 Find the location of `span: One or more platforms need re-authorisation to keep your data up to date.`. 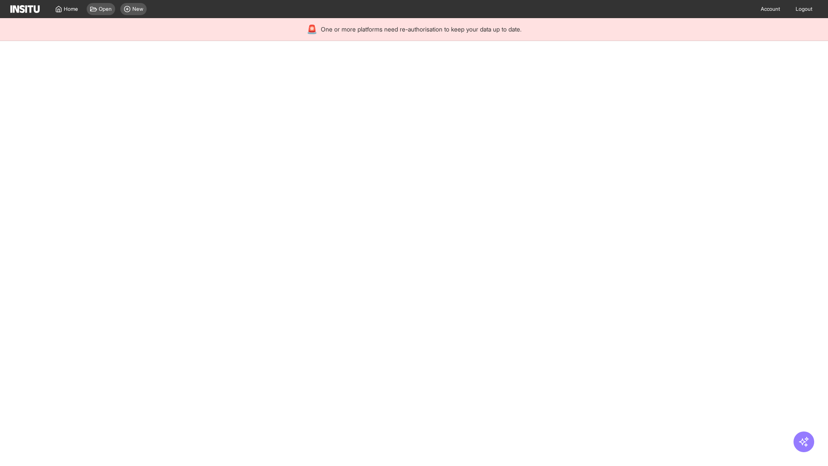

span: One or more platforms need re-authorisation to keep your data up to date. is located at coordinates (421, 29).